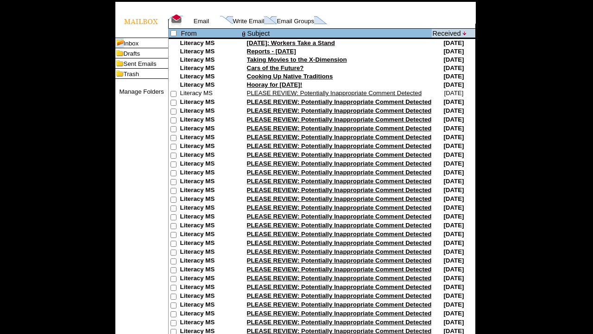 This screenshot has height=334, width=593. What do you see at coordinates (290, 76) in the screenshot?
I see `a: Cooking Up Native Traditions` at bounding box center [290, 76].